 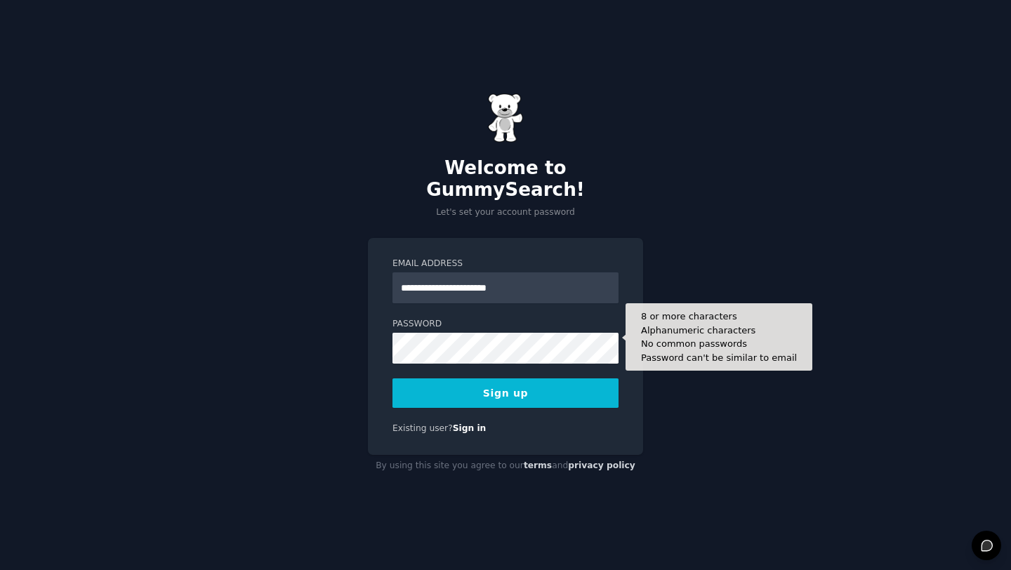 I want to click on span: Existing user?, so click(x=423, y=428).